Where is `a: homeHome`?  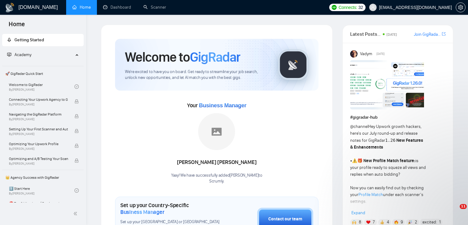
a: homeHome is located at coordinates (82, 7).